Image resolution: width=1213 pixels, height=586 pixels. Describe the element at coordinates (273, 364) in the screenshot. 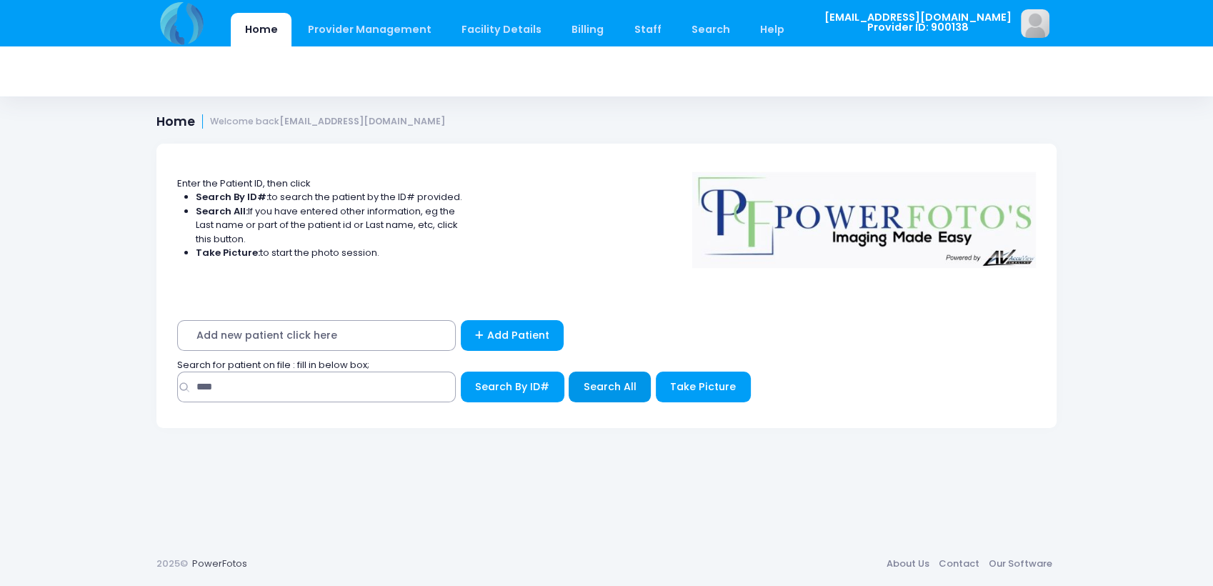

I see `span: Search for patient on file : fill in below box;` at that location.